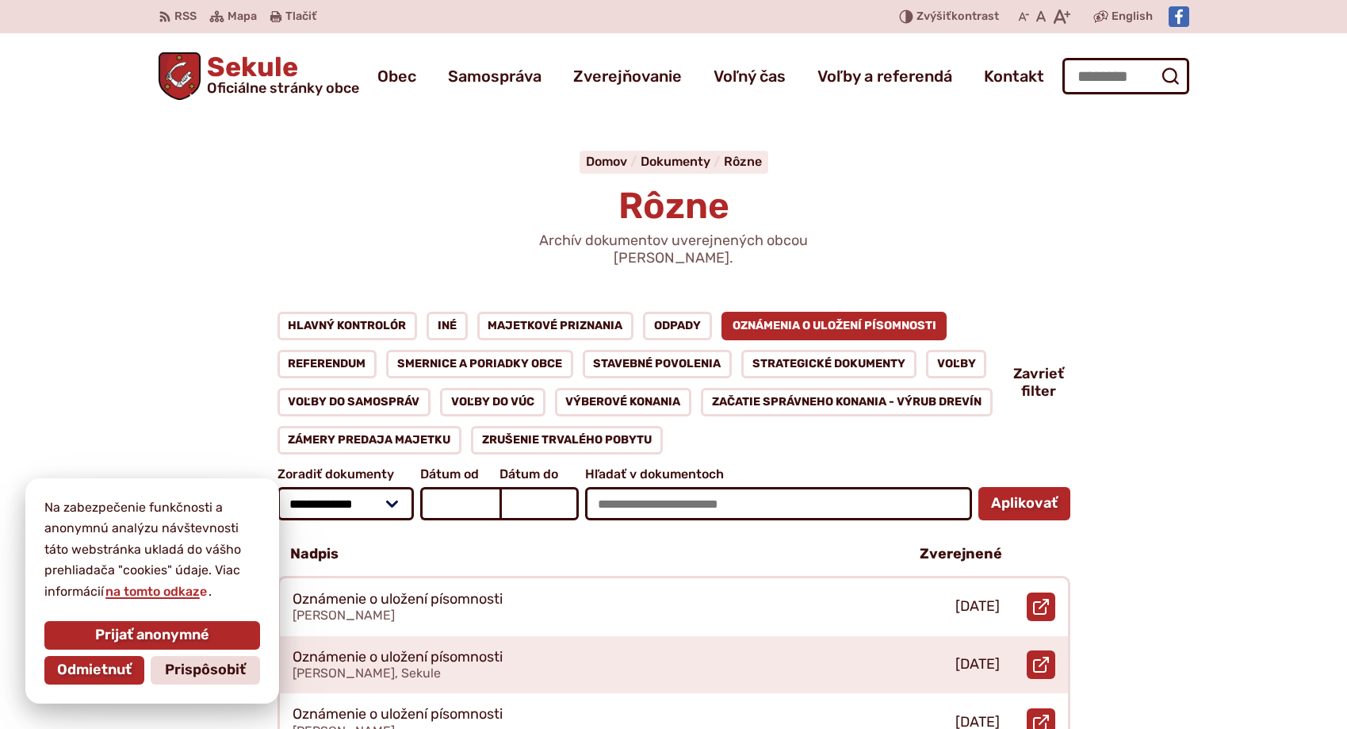  Describe the element at coordinates (346, 503) in the screenshot. I see `select: Zoradiť dokumenty` at that location.